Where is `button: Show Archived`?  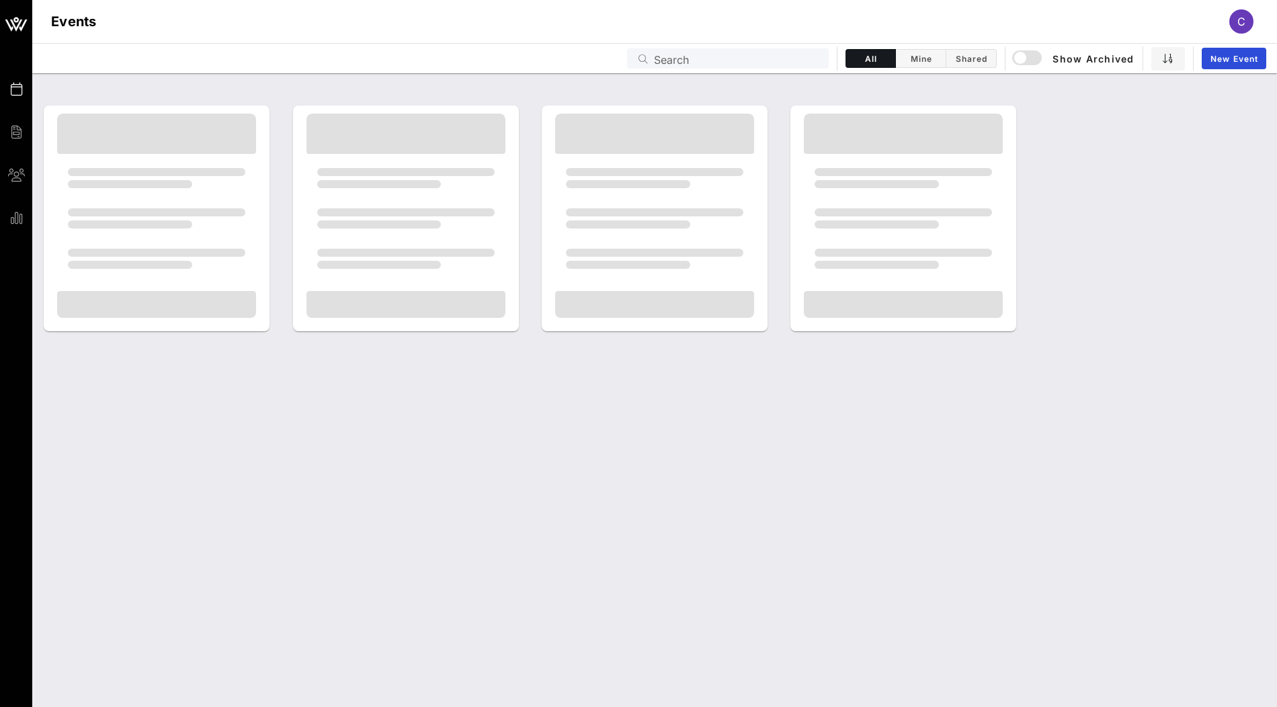
button: Show Archived is located at coordinates (1074, 58).